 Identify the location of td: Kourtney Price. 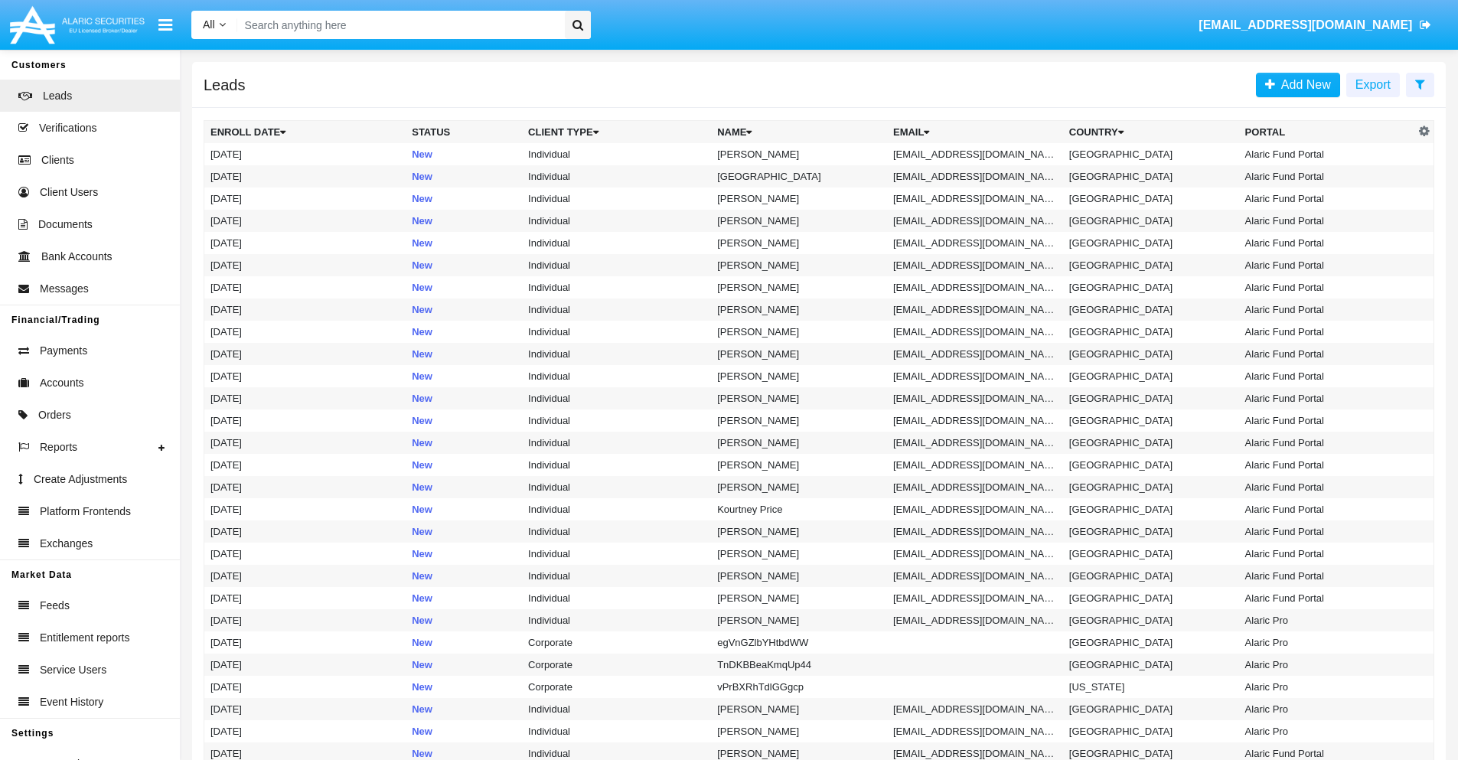
(799, 509).